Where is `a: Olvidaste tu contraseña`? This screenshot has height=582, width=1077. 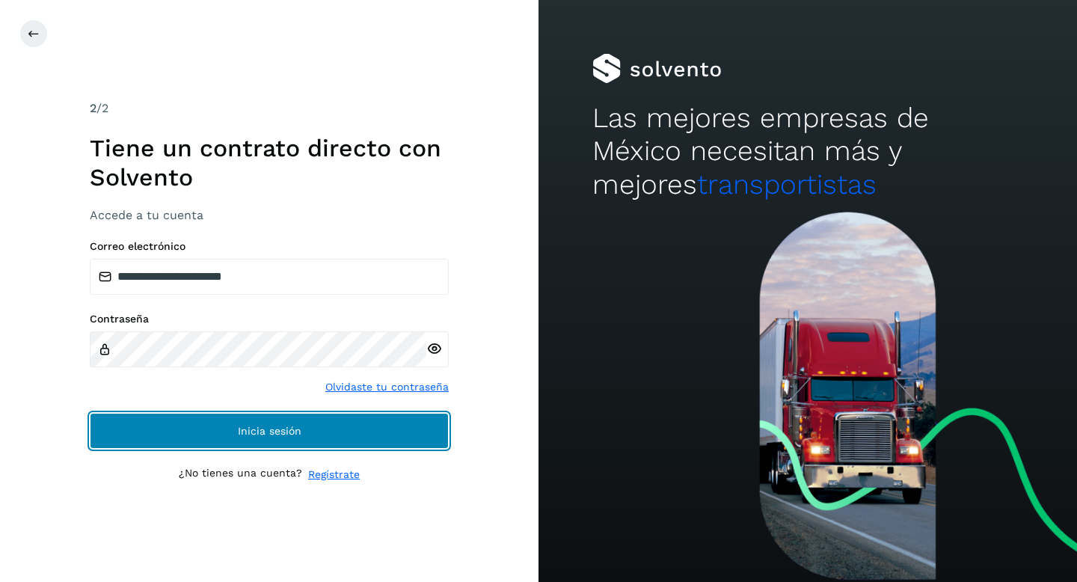
a: Olvidaste tu contraseña is located at coordinates (387, 387).